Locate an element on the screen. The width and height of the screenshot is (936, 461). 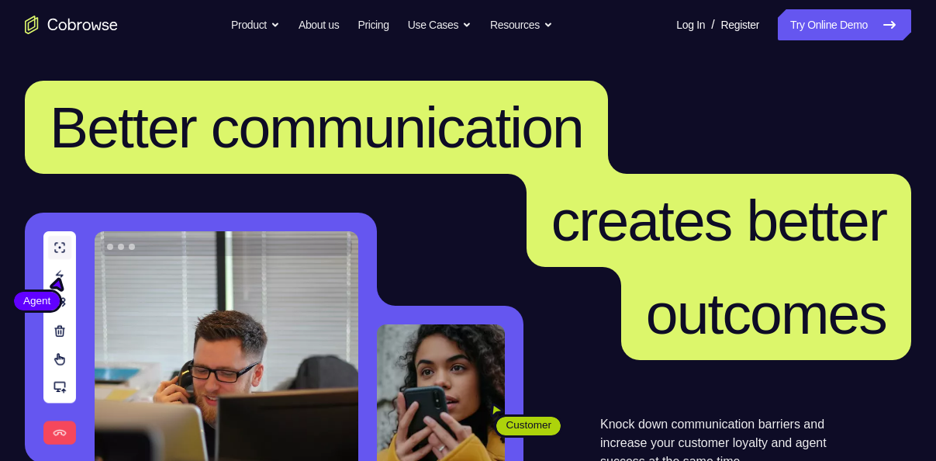
a: Go to the home page is located at coordinates (71, 25).